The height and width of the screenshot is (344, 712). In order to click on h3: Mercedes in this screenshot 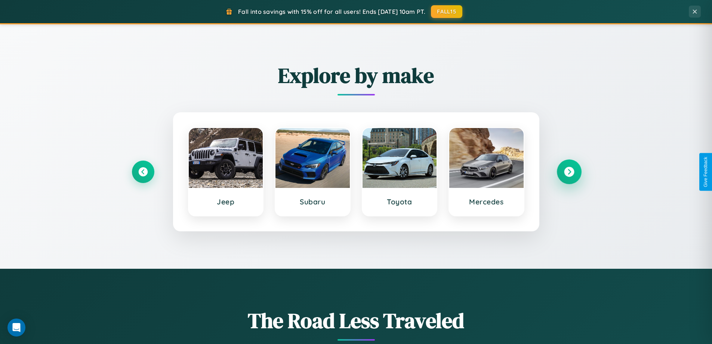, I will do `click(487, 202)`.